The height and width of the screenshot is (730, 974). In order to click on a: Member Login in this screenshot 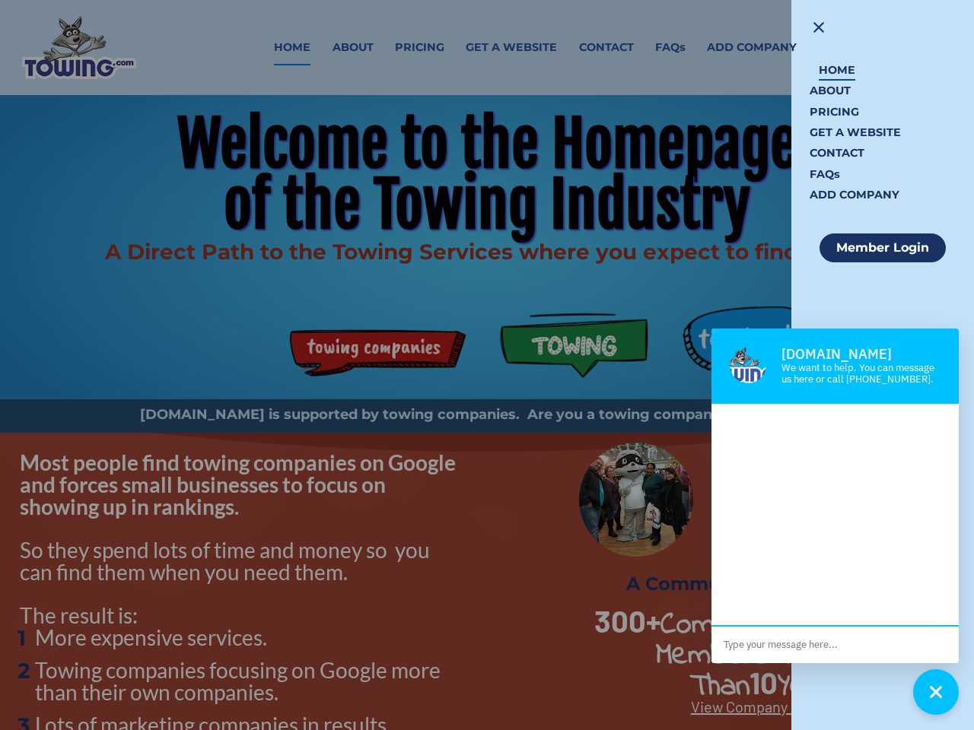, I will do `click(882, 248)`.